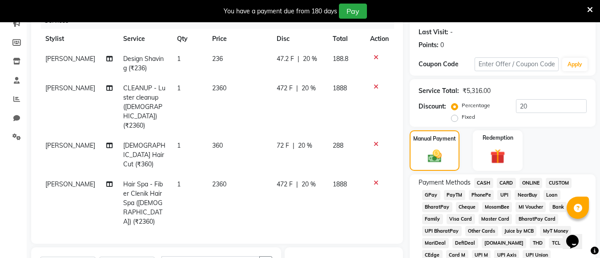 This screenshot has height=258, width=600. I want to click on label: Redemption, so click(498, 138).